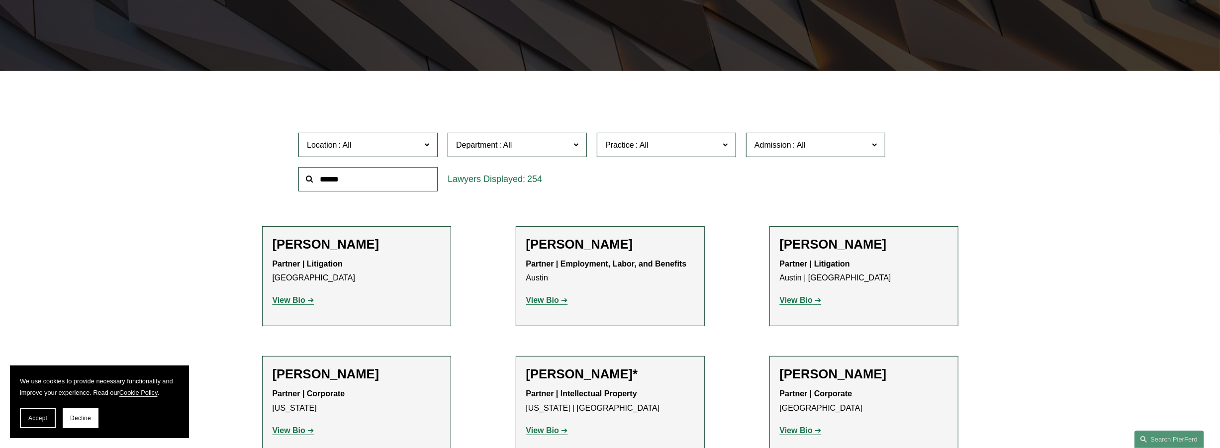 The width and height of the screenshot is (1220, 448). I want to click on span: Department, so click(477, 145).